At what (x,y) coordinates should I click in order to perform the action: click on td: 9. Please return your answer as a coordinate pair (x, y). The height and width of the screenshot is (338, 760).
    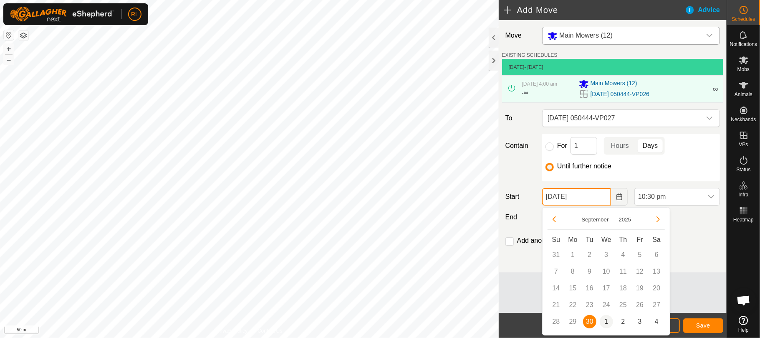
    Looking at the image, I should click on (590, 271).